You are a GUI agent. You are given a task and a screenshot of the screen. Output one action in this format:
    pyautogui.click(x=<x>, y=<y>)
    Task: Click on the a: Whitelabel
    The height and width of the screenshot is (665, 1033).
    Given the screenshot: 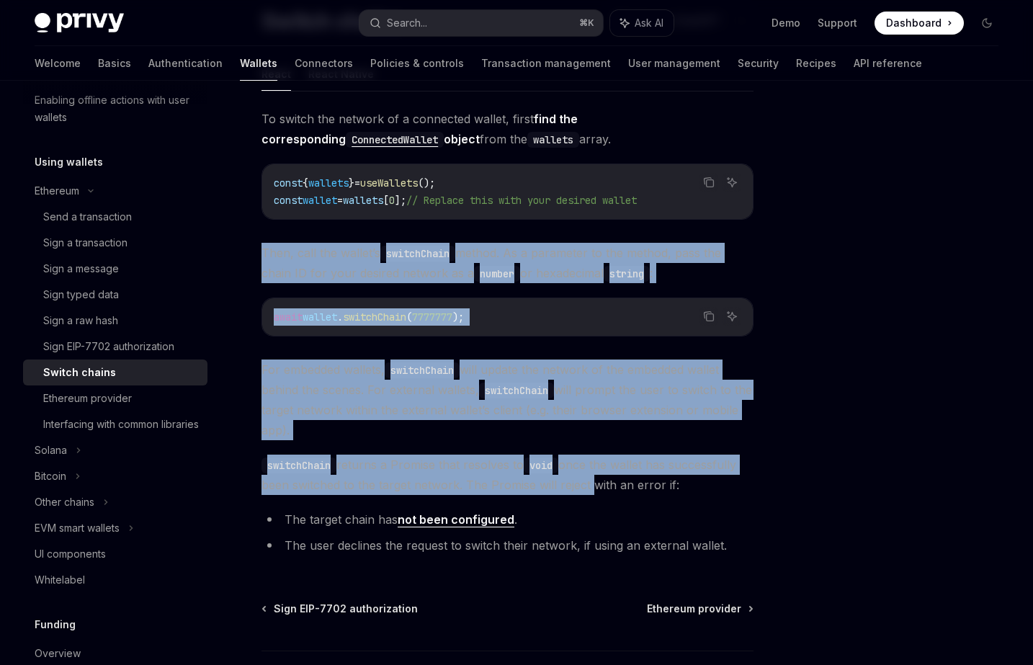 What is the action you would take?
    pyautogui.click(x=115, y=580)
    